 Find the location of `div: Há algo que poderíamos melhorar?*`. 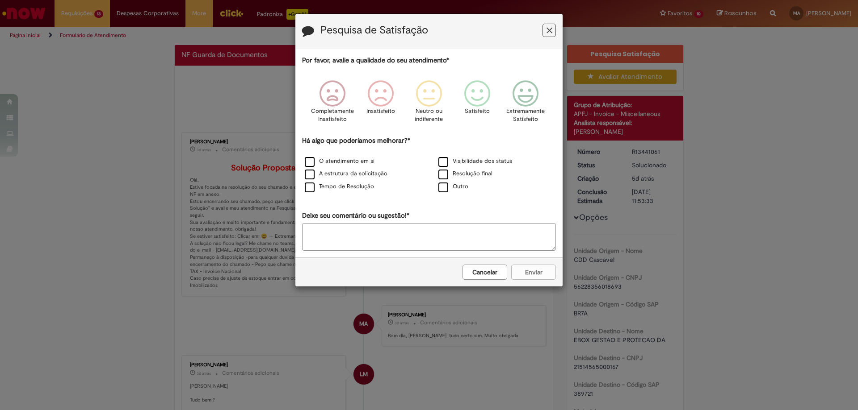

div: Há algo que poderíamos melhorar?* is located at coordinates (429, 165).